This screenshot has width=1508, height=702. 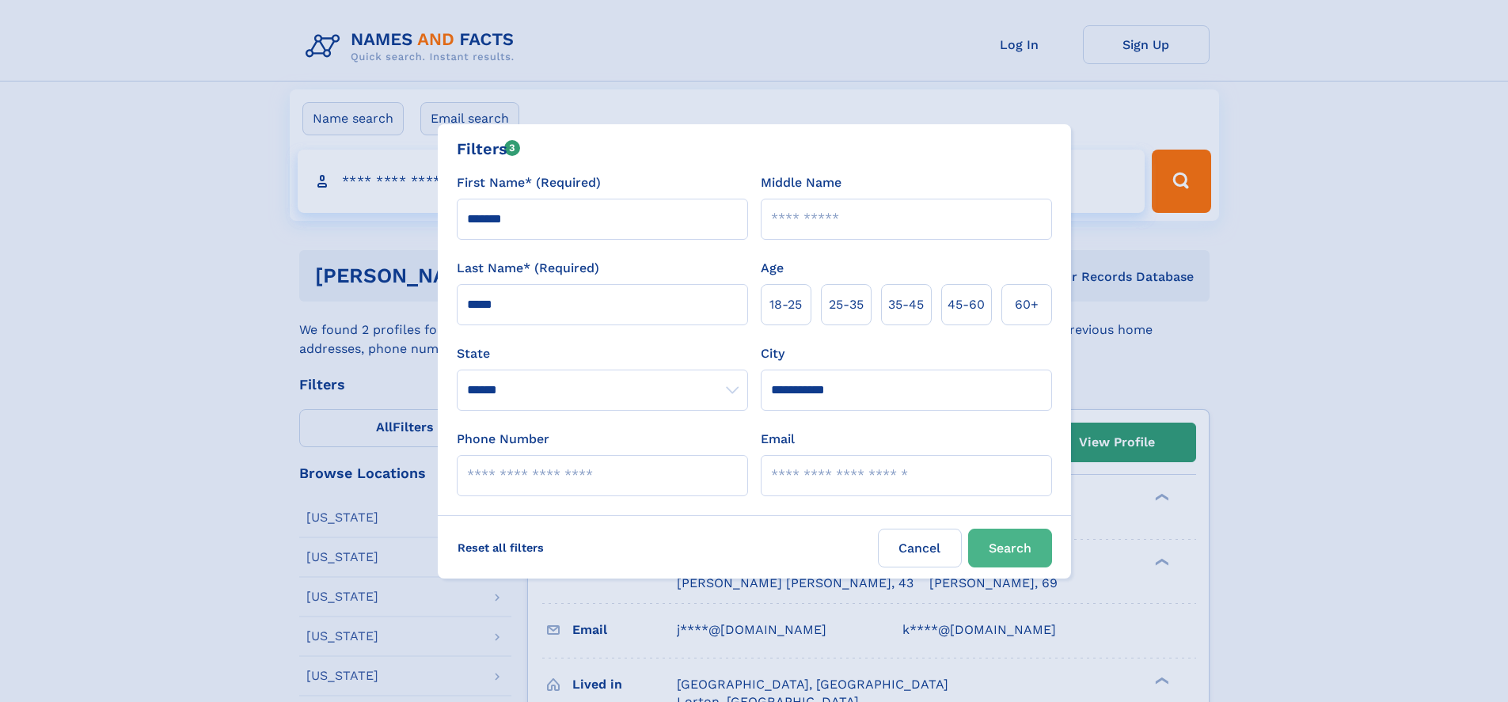 What do you see at coordinates (529, 183) in the screenshot?
I see `label: First Name* (Required)` at bounding box center [529, 183].